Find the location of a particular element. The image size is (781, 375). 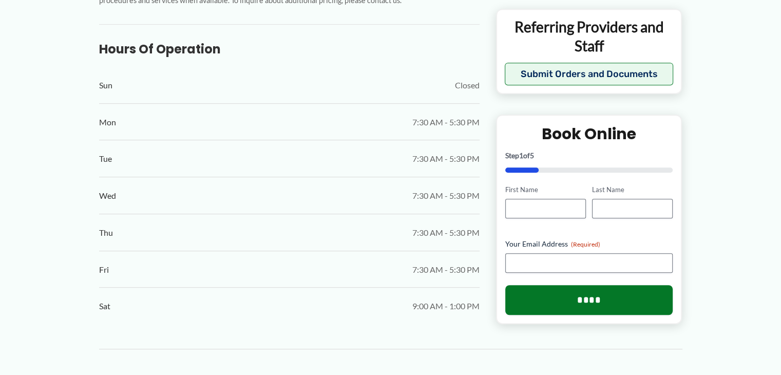

span: Sat is located at coordinates (105, 306).